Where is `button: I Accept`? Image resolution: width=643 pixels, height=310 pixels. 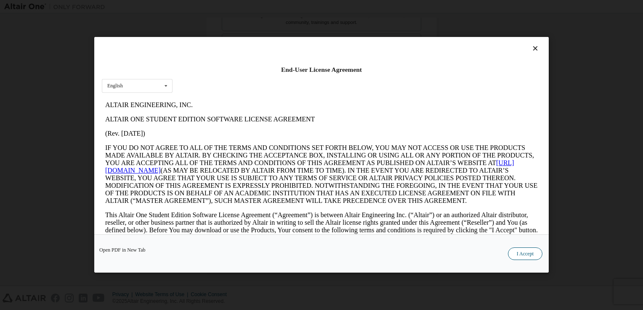
button: I Accept is located at coordinates (525, 254).